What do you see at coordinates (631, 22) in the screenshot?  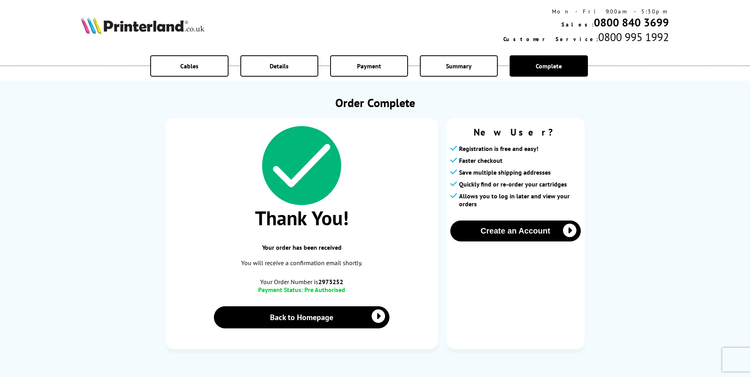 I see `b: 0800 840 3699` at bounding box center [631, 22].